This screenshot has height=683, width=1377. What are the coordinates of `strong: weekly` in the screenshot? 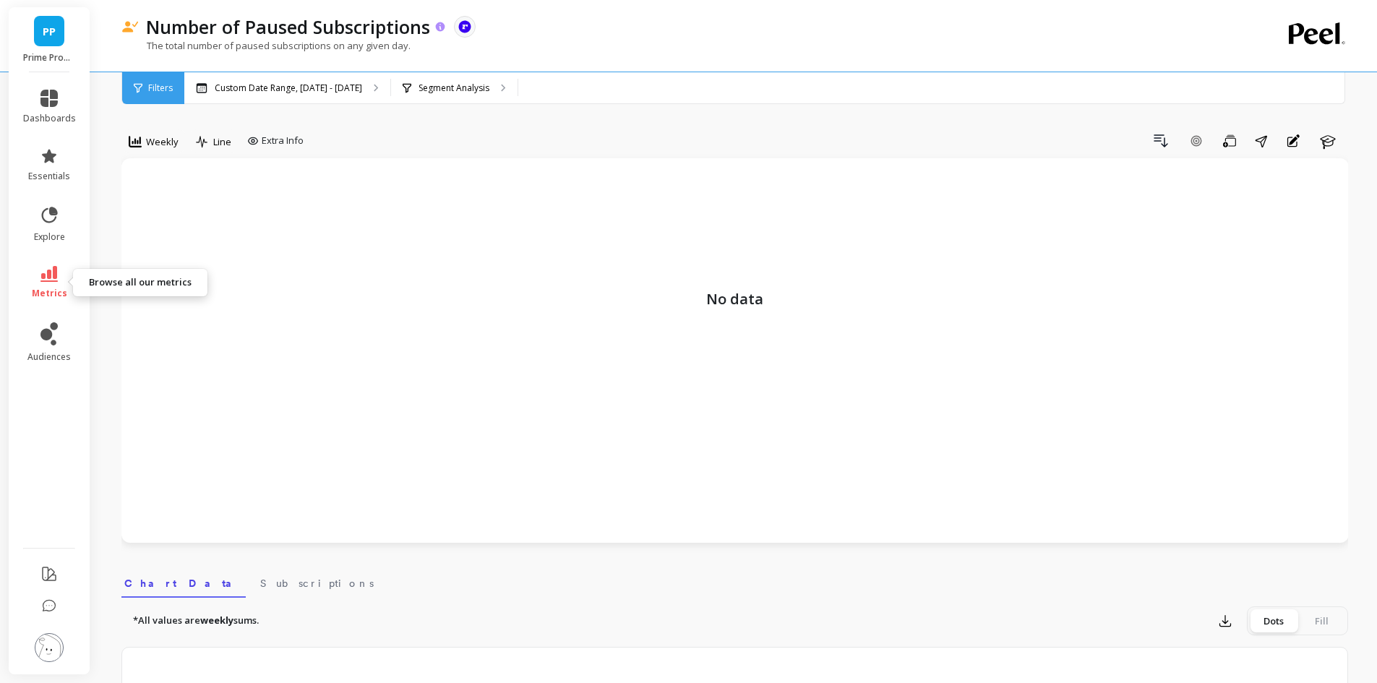 It's located at (217, 620).